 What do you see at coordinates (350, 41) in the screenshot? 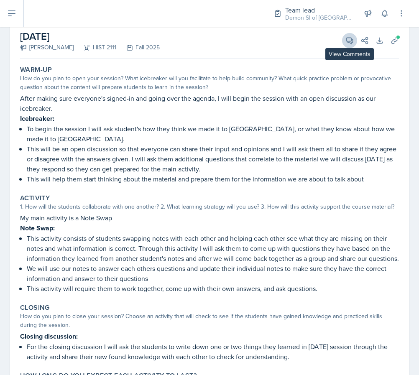
I see `button: View Comments` at bounding box center [350, 41].